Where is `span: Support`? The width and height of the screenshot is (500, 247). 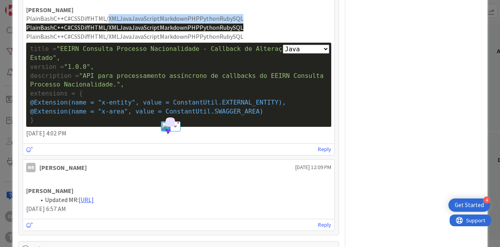
span: Support is located at coordinates (26, 6).